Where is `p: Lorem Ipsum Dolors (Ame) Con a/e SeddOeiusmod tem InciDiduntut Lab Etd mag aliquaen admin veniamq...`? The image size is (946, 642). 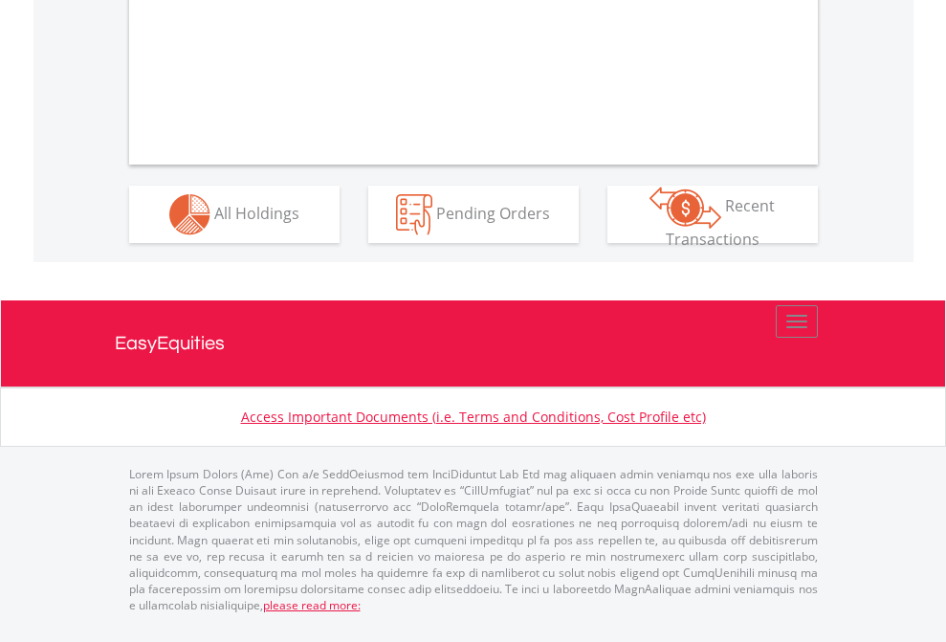 p: Lorem Ipsum Dolors (Ame) Con a/e SeddOeiusmod tem InciDiduntut Lab Etd mag aliquaen admin veniamq... is located at coordinates (473, 539).